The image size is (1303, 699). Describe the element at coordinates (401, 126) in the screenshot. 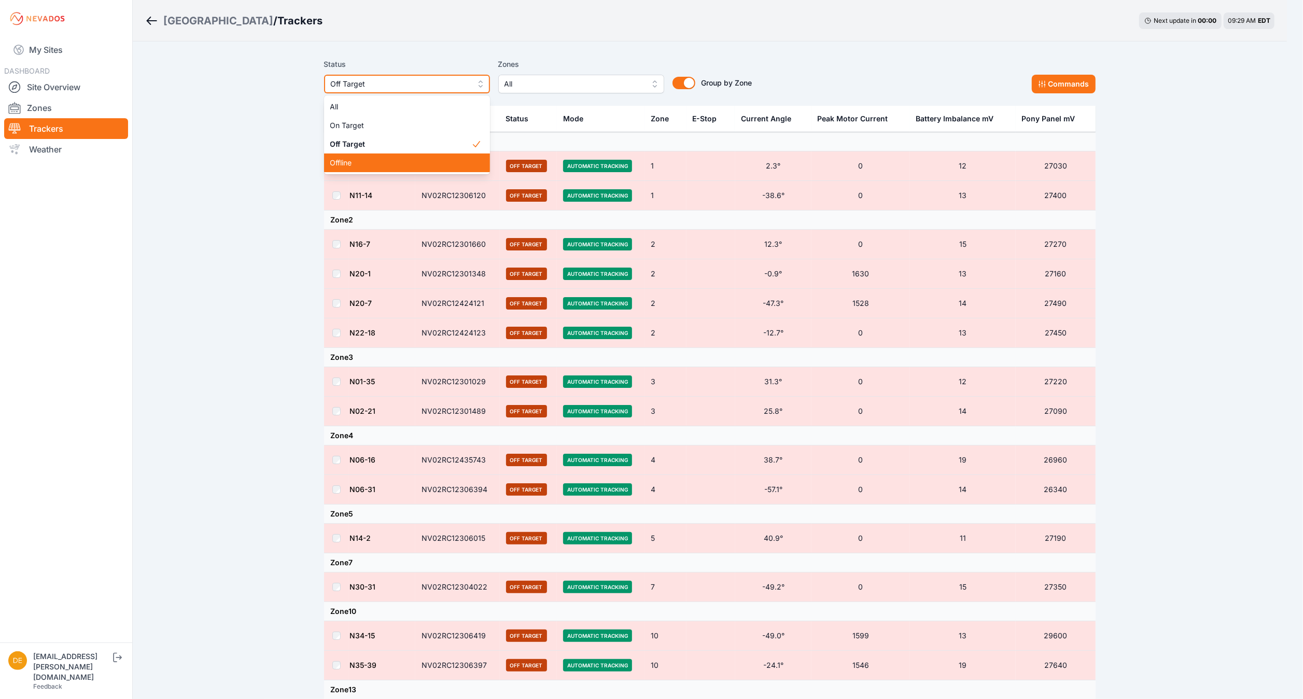

I see `span: On Target` at that location.